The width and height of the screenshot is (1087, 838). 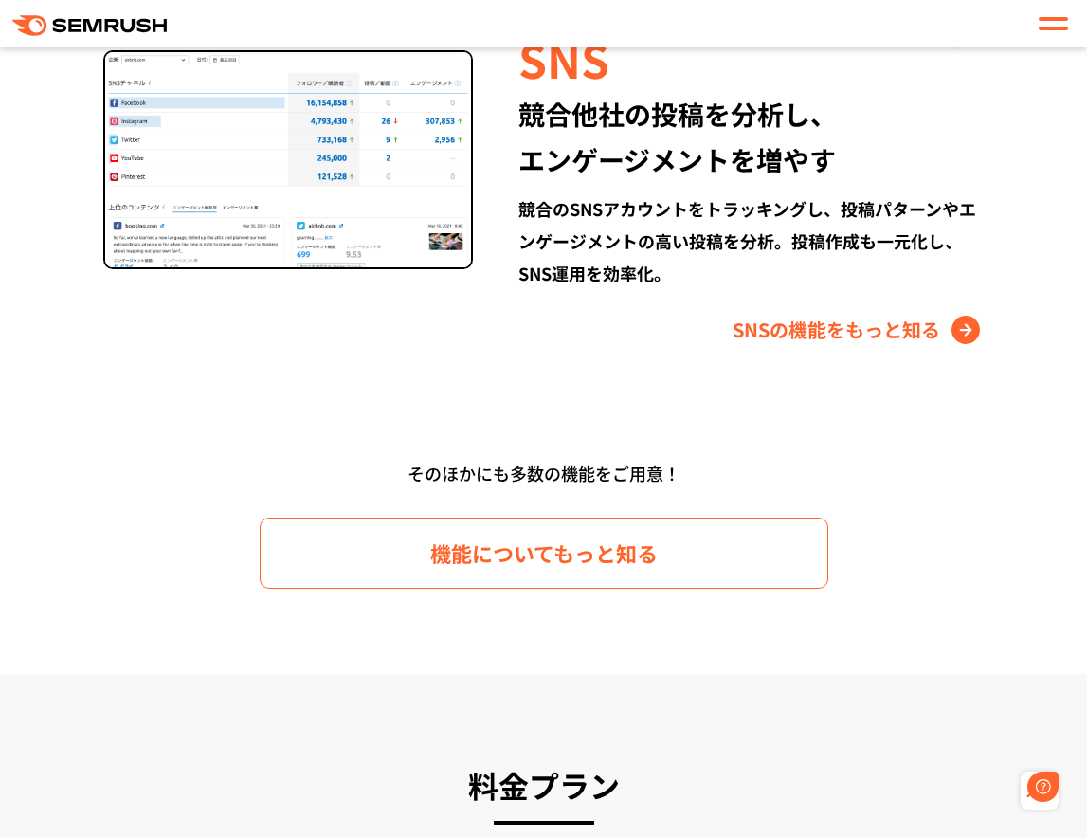 I want to click on div: SNS, so click(x=751, y=59).